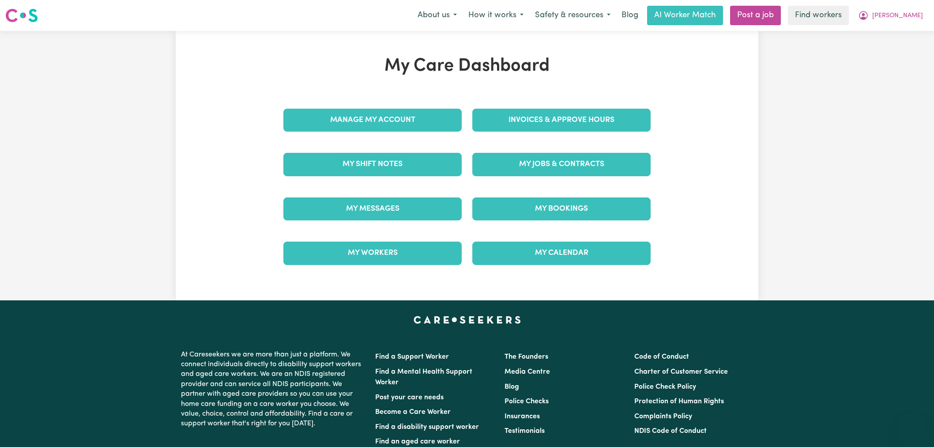  Describe the element at coordinates (662, 357) in the screenshot. I see `a: Code of Conduct` at that location.